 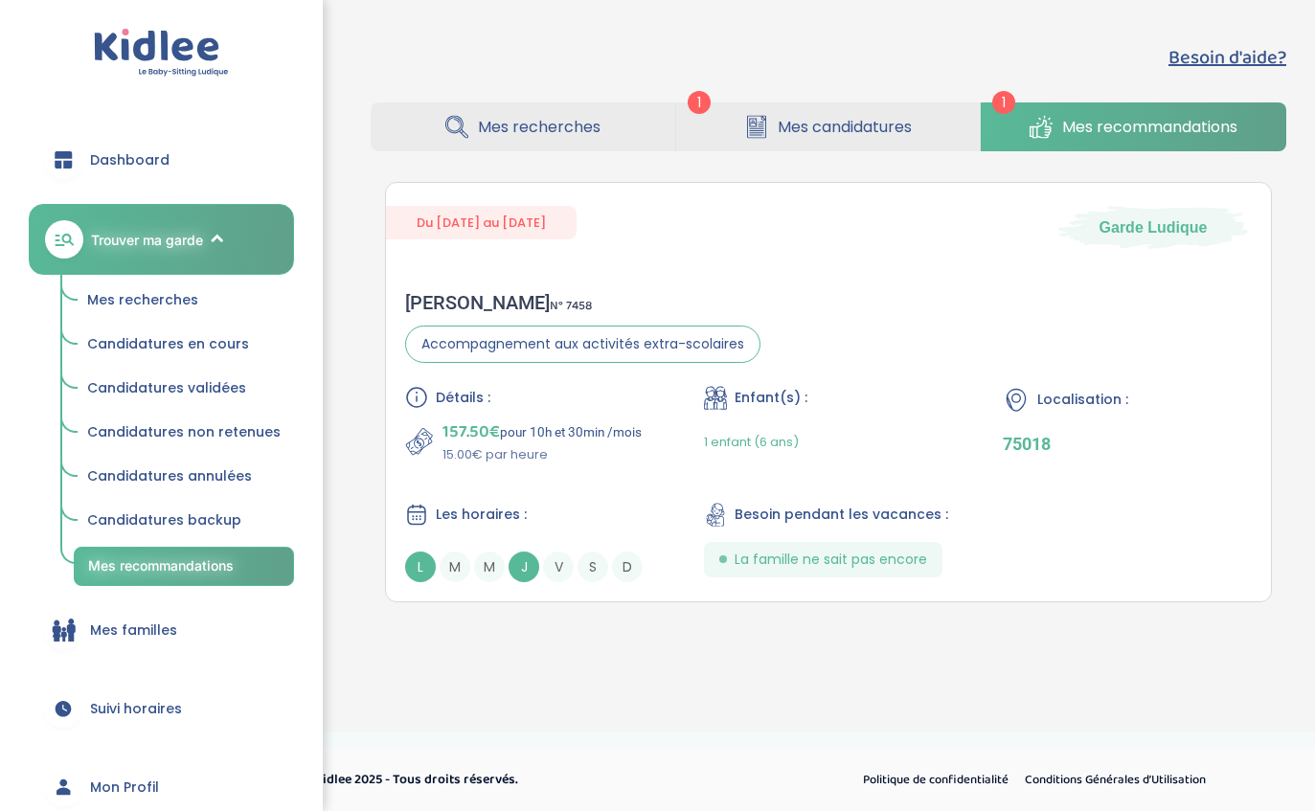 I want to click on a: Mes familles, so click(x=161, y=630).